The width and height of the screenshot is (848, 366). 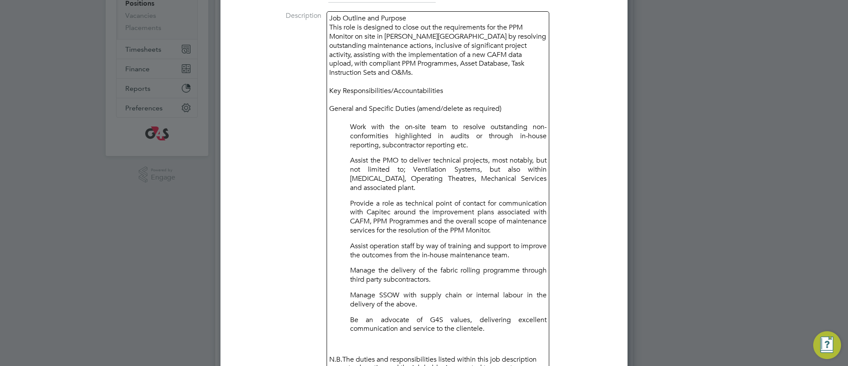 I want to click on label: Description, so click(x=278, y=16).